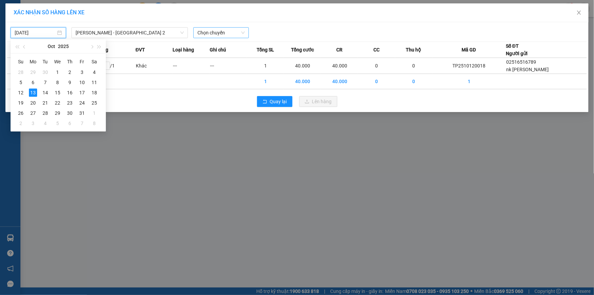 This screenshot has height=295, width=594. I want to click on div: 13, so click(33, 93).